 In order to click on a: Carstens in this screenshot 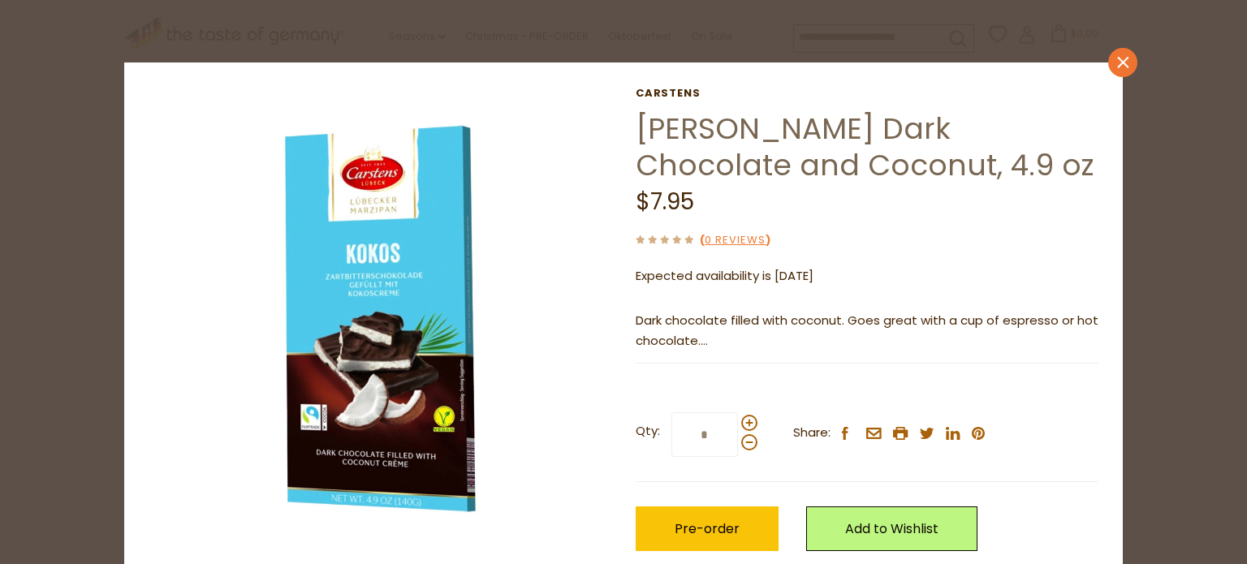, I will do `click(867, 93)`.